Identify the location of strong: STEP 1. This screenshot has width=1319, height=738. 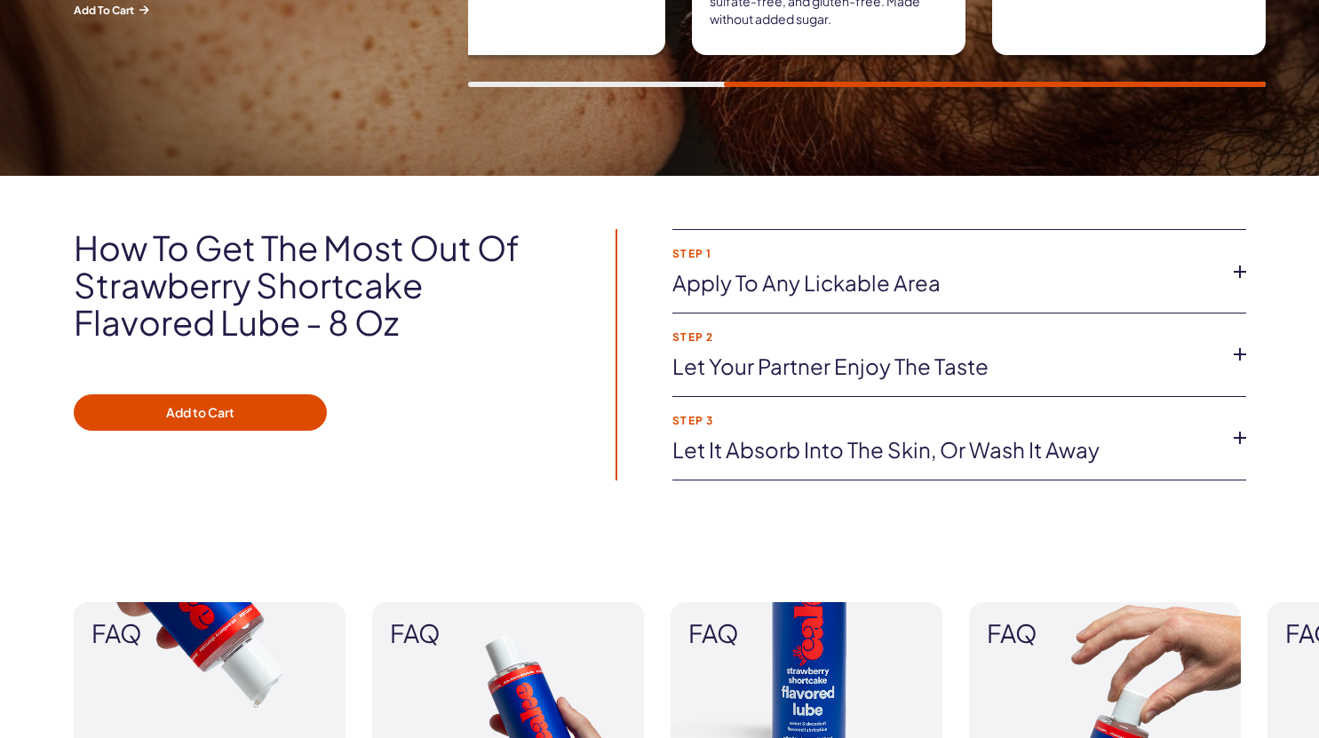
(945, 253).